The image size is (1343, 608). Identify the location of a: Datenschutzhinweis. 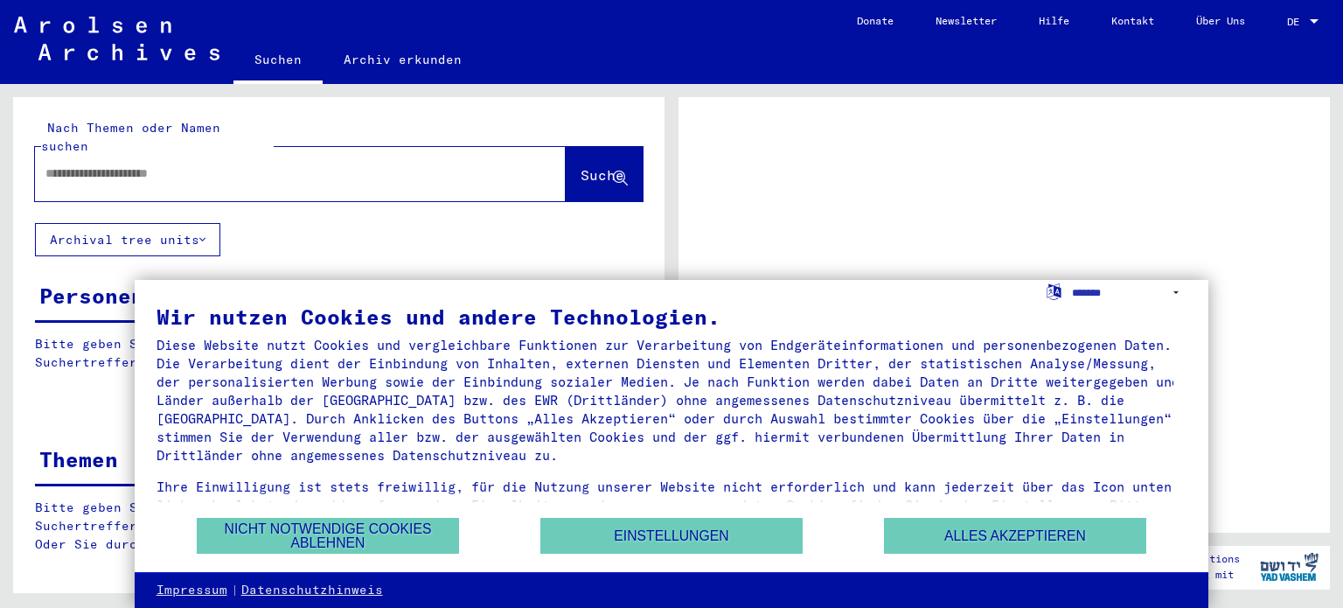
(312, 590).